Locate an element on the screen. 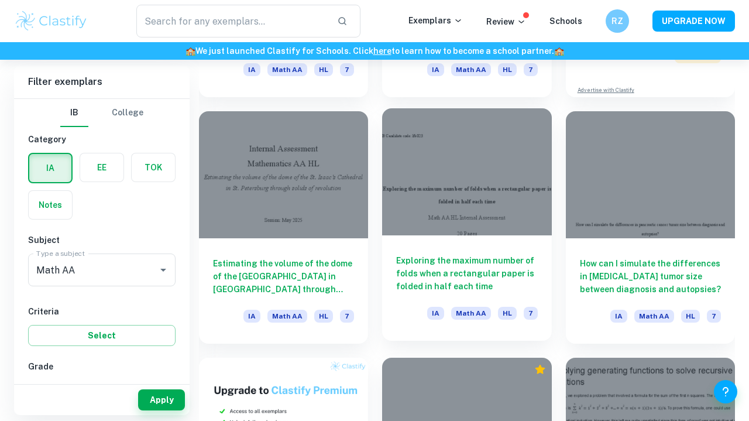  h6: Filter exemplars is located at coordinates (102, 82).